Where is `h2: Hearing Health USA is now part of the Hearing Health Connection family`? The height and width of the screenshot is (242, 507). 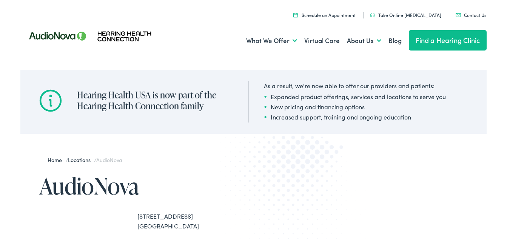
h2: Hearing Health USA is now part of the Hearing Health Connection family is located at coordinates (155, 101).